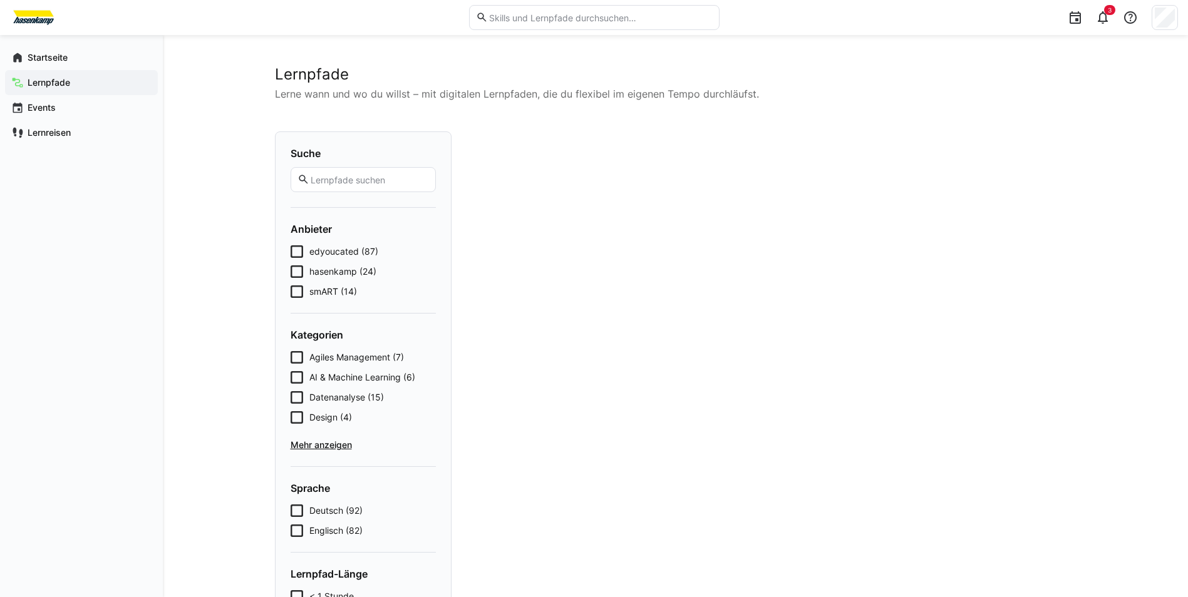 The height and width of the screenshot is (597, 1188). I want to click on span: Deutsch (92), so click(336, 511).